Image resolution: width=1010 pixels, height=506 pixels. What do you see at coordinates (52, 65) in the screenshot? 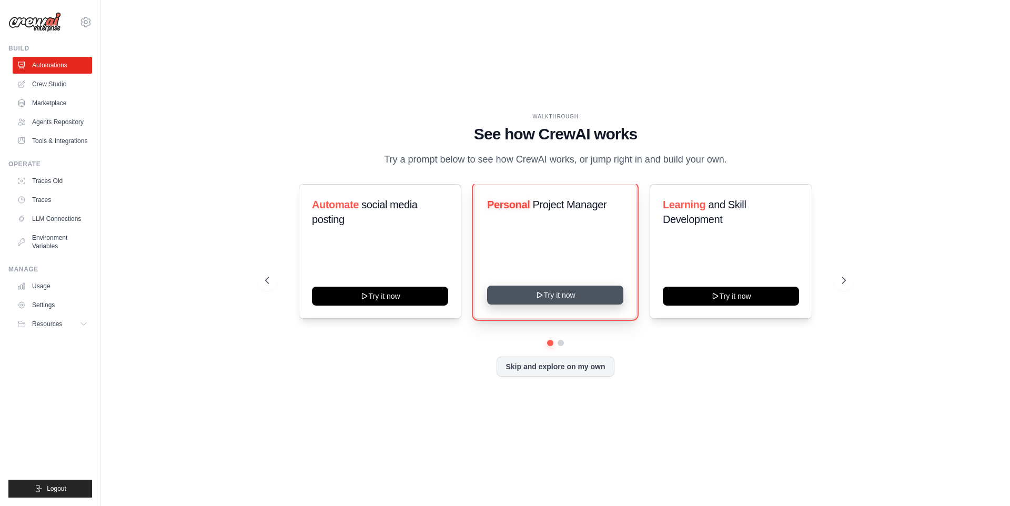
I see `a: Automations` at bounding box center [52, 65].